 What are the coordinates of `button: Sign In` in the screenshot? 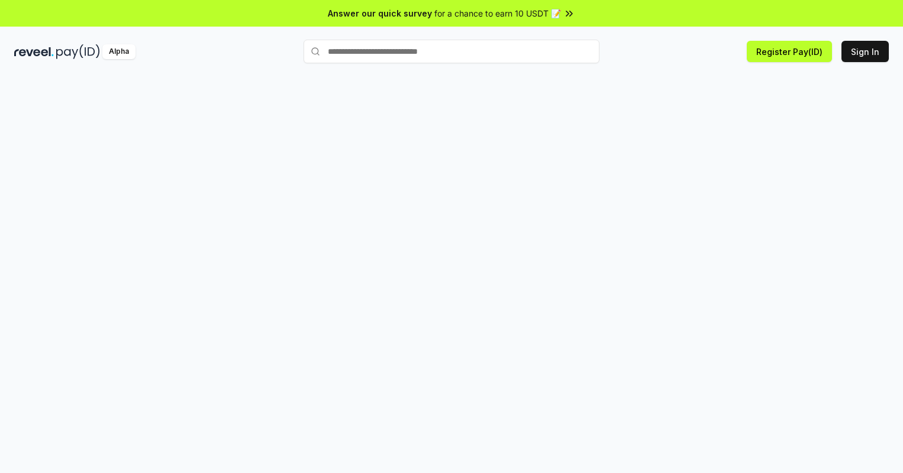 It's located at (865, 51).